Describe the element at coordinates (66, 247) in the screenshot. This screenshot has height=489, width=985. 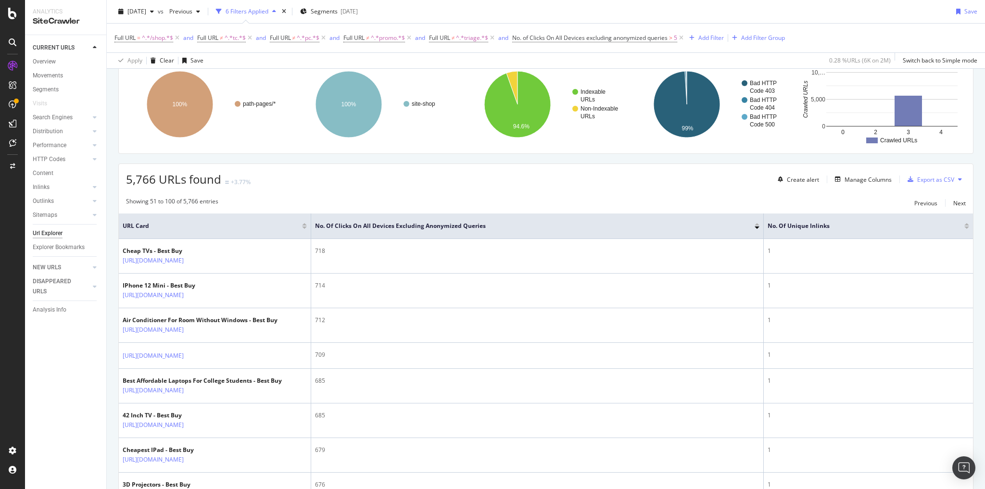
I see `a: Explorer Bookmarks` at that location.